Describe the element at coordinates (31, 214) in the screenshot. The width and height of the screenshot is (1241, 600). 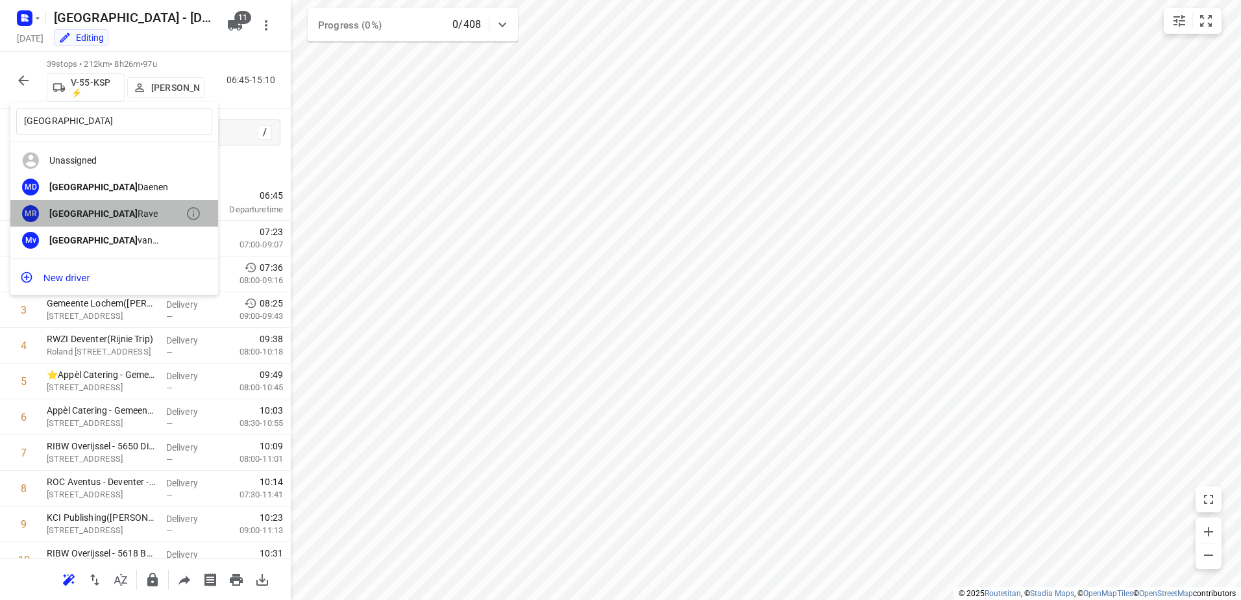
I see `div: MR` at that location.